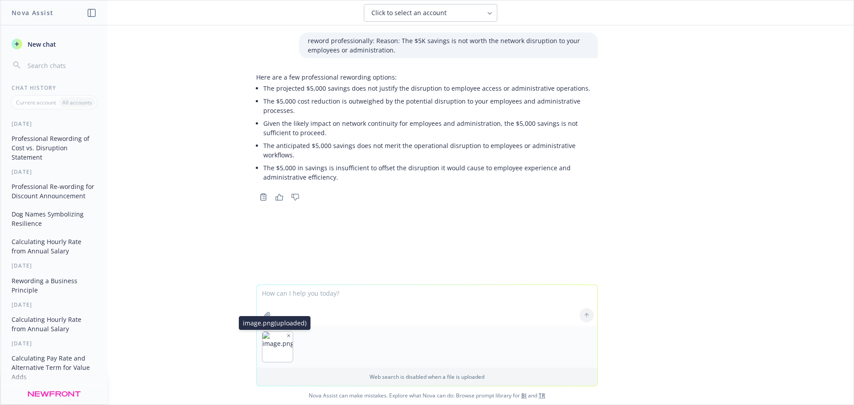 This screenshot has width=854, height=405. What do you see at coordinates (77, 102) in the screenshot?
I see `p: All accounts` at bounding box center [77, 102].